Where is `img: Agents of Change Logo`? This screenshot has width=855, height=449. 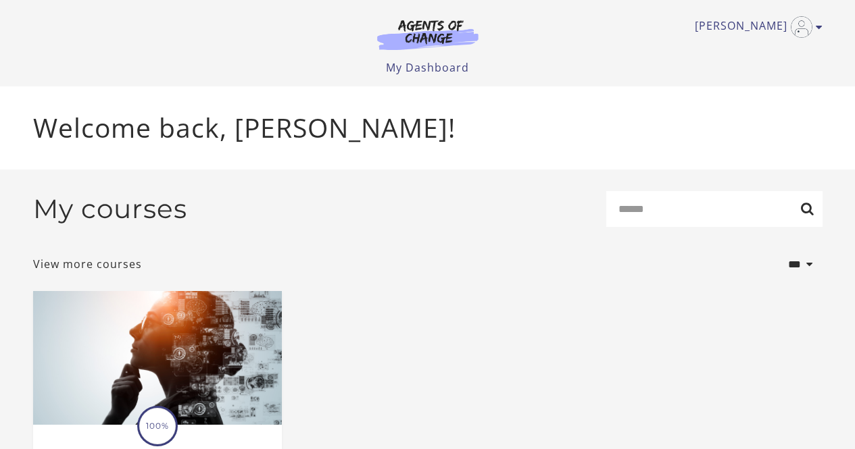
img: Agents of Change Logo is located at coordinates (428, 34).